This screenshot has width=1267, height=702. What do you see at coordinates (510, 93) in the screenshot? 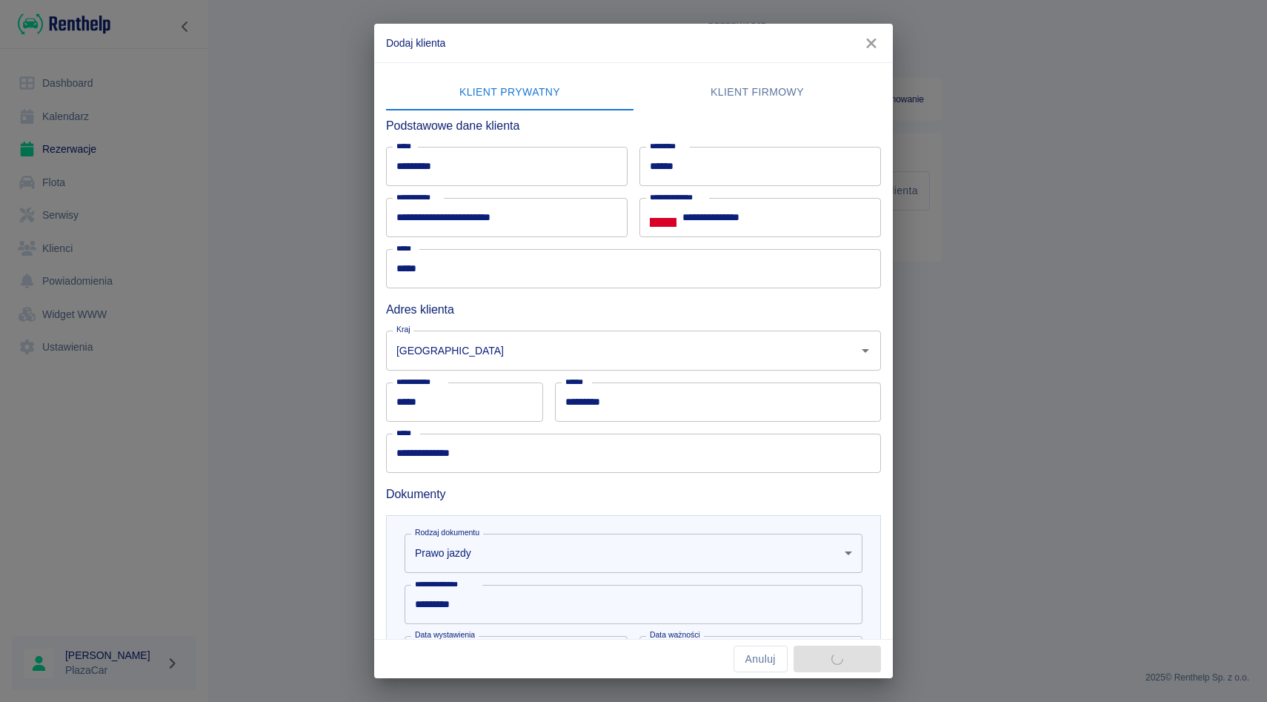
I see `button: Klient prywatny` at bounding box center [510, 93].